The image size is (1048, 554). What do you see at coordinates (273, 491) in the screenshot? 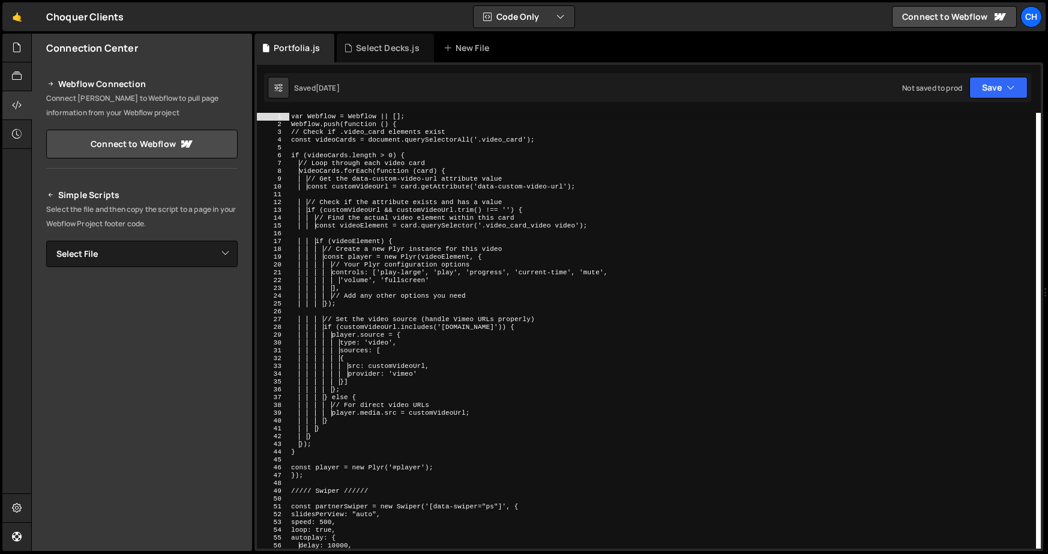
I see `div: 49` at bounding box center [273, 491].